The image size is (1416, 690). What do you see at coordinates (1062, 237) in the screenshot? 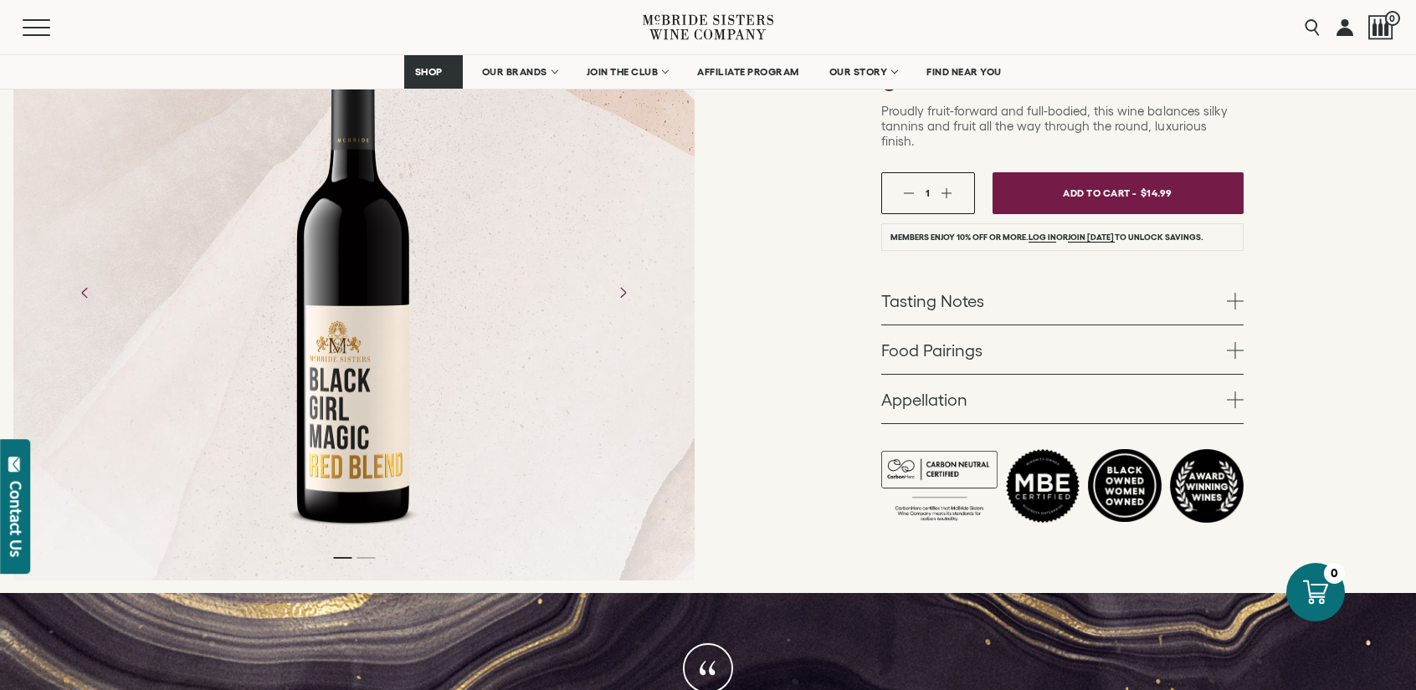
I see `li: Members enjoy 10% off or more. or to unlock savings.` at bounding box center [1062, 237].